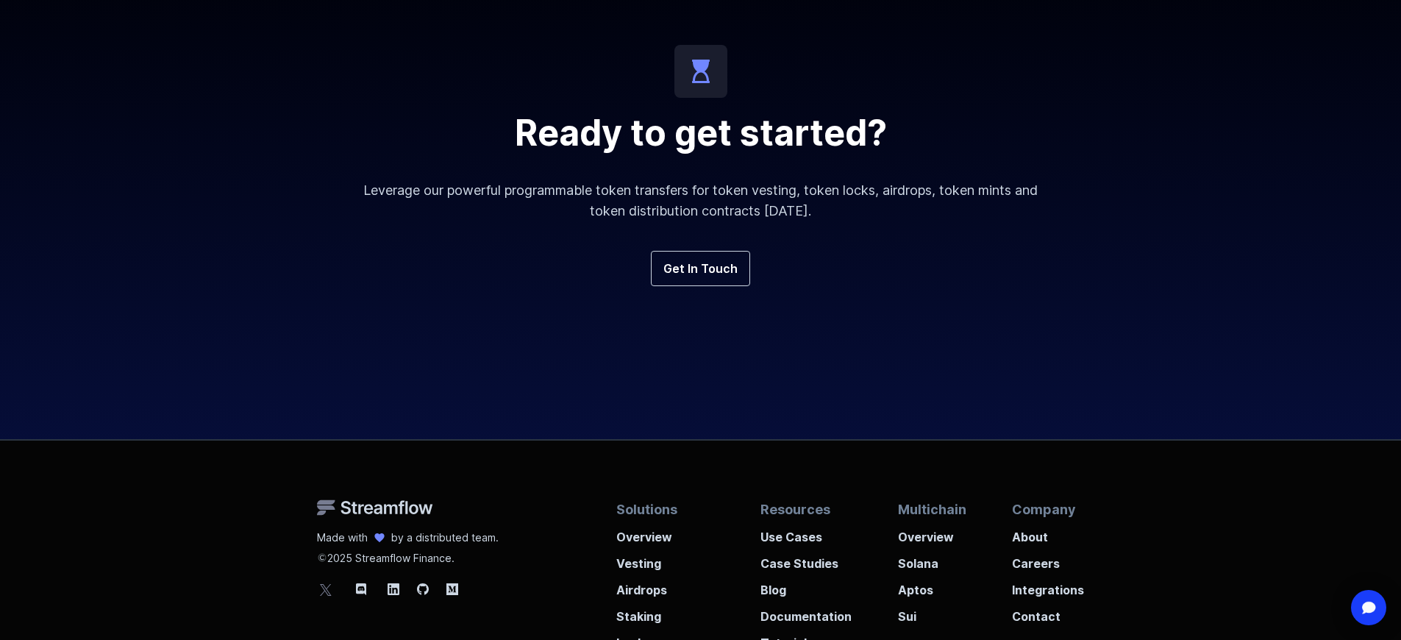 The image size is (1401, 640). Describe the element at coordinates (806, 585) in the screenshot. I see `a: Blog` at that location.